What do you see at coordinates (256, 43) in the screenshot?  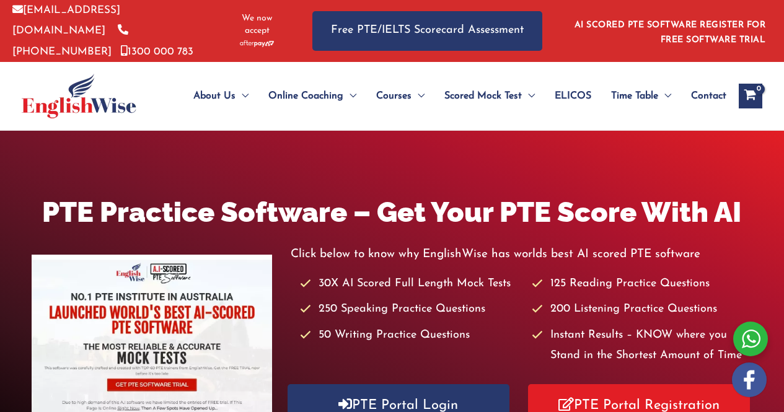 I see `img: Afterpay-Logo` at bounding box center [256, 43].